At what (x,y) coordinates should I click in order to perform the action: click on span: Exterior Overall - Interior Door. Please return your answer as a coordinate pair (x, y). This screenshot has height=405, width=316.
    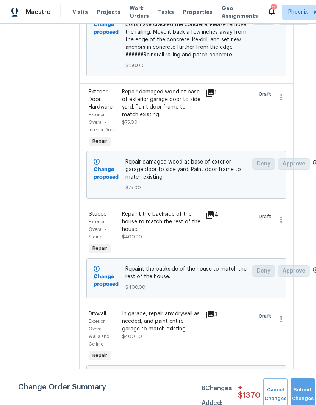
    Looking at the image, I should click on (102, 122).